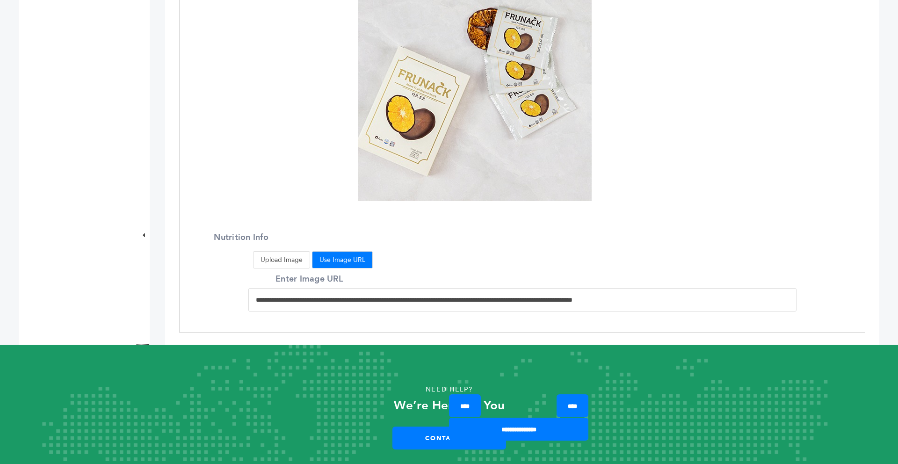 Image resolution: width=898 pixels, height=464 pixels. I want to click on input: Enter Google Drive Image URL, so click(522, 300).